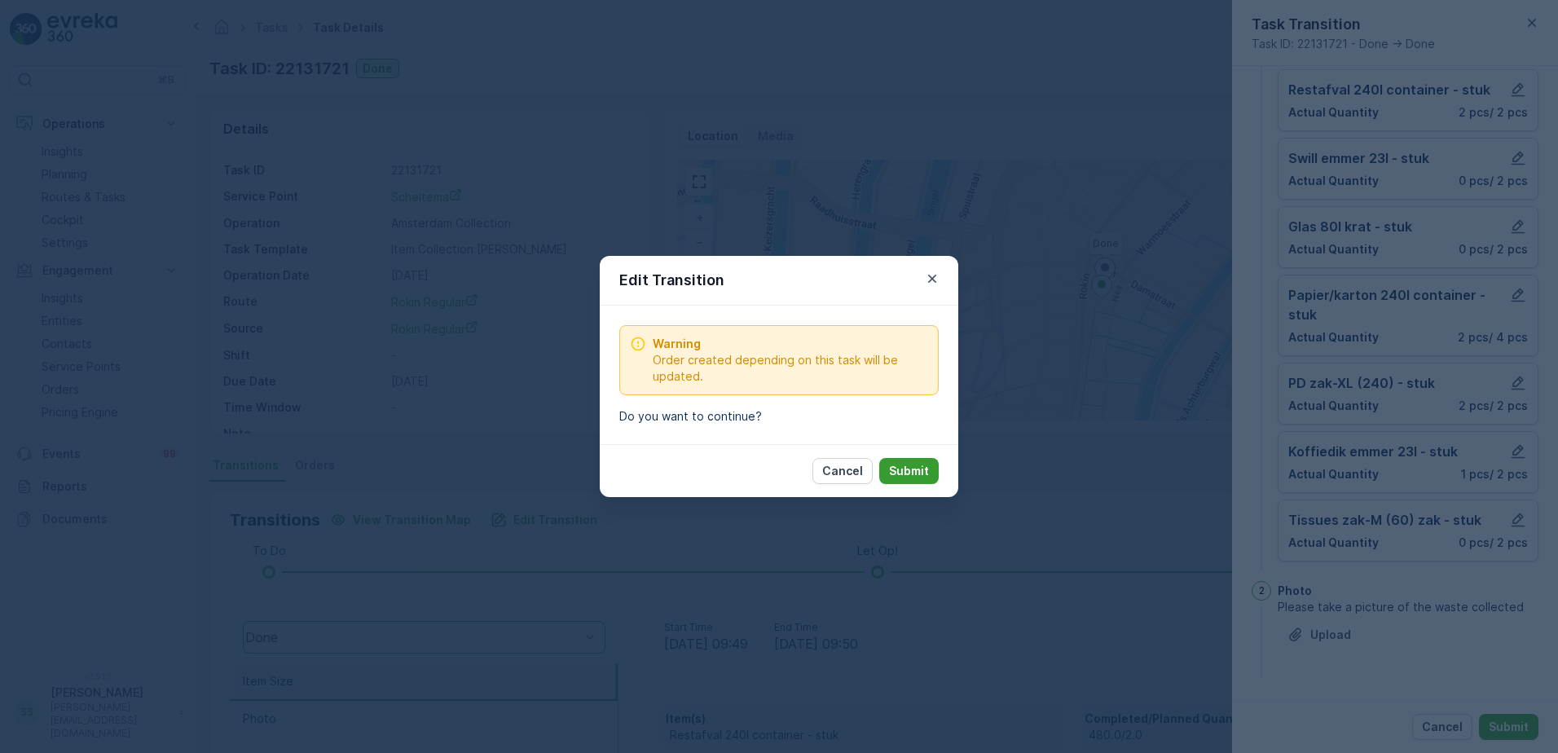 The image size is (1558, 753). I want to click on p: Edit Transition, so click(672, 280).